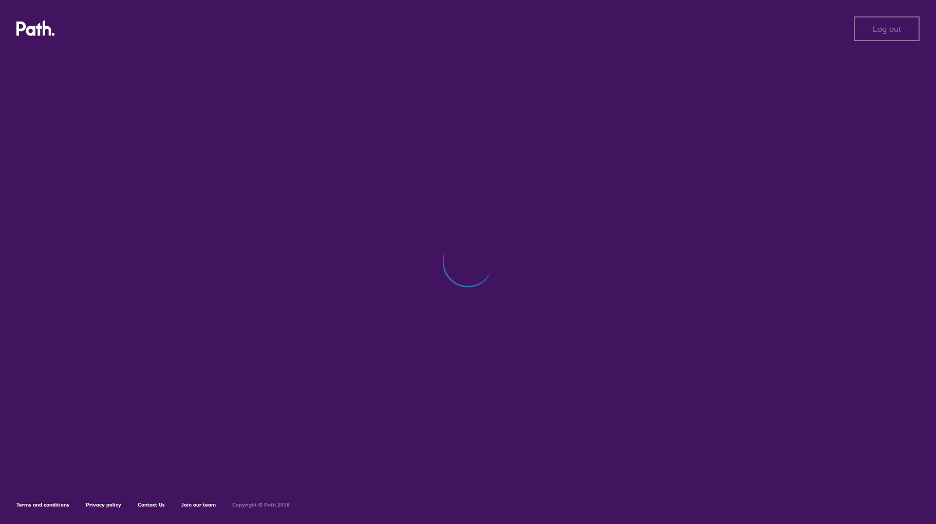 The width and height of the screenshot is (936, 524). What do you see at coordinates (886, 29) in the screenshot?
I see `button: Log out` at bounding box center [886, 29].